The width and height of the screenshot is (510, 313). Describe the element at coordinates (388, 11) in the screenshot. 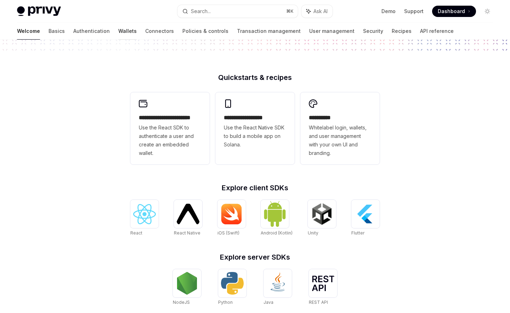

I see `a: Demo` at that location.